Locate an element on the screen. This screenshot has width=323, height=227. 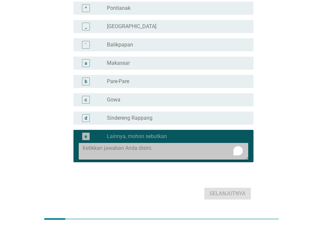
label: Lainnya, mohon sebutkan is located at coordinates (137, 137).